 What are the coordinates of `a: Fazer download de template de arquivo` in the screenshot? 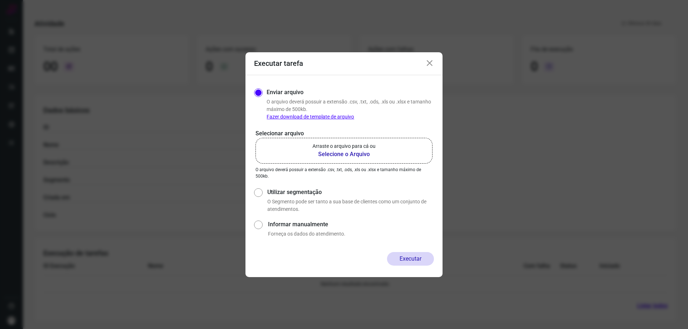 It's located at (310, 117).